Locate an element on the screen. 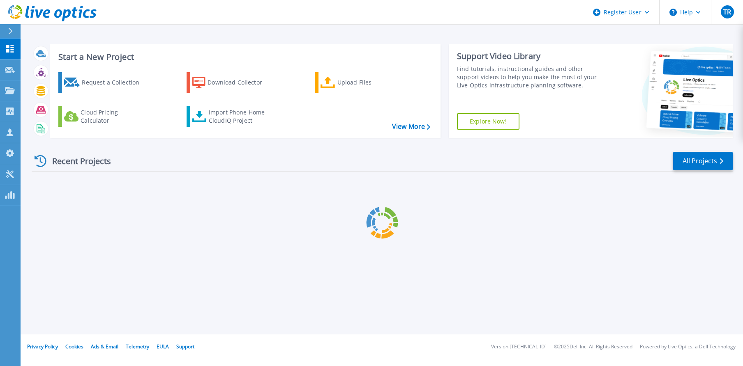 The height and width of the screenshot is (366, 743). a: Telemetry is located at coordinates (137, 347).